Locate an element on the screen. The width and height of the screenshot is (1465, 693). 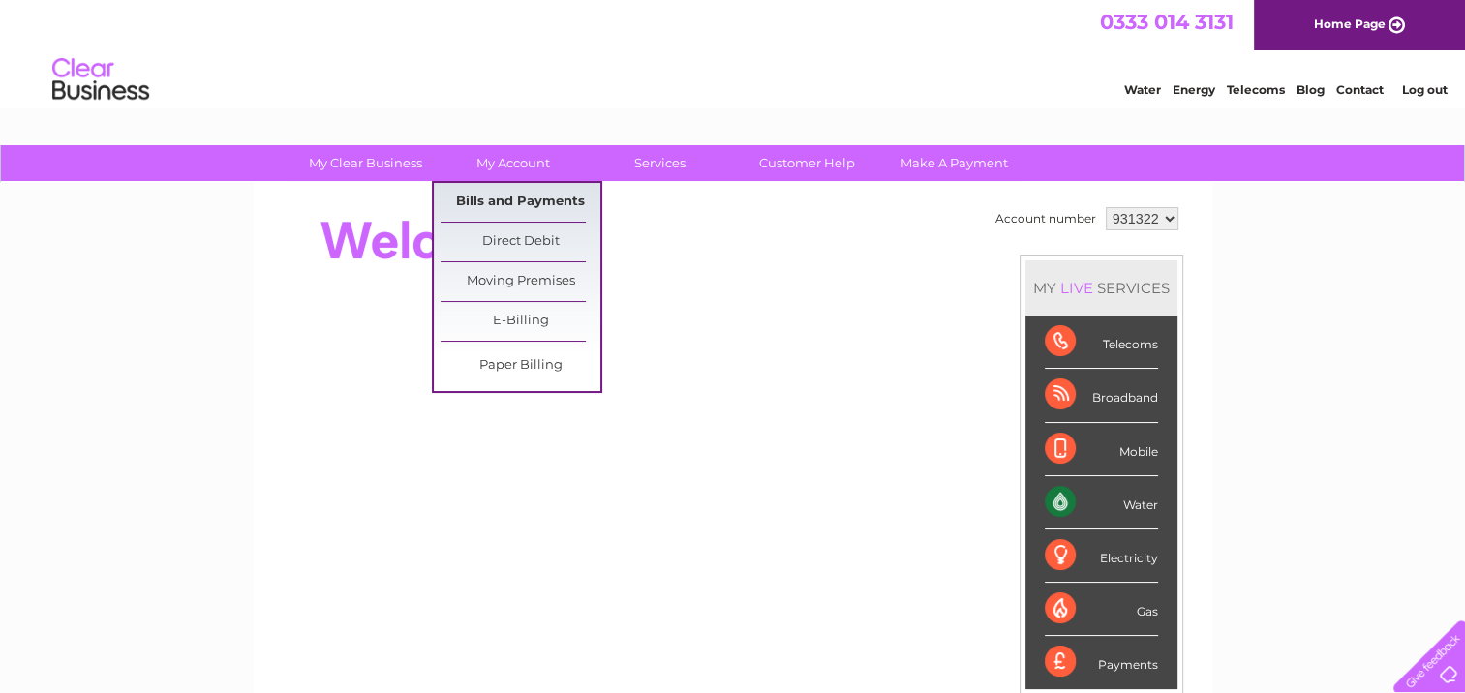
div: Mobile is located at coordinates (1101, 449).